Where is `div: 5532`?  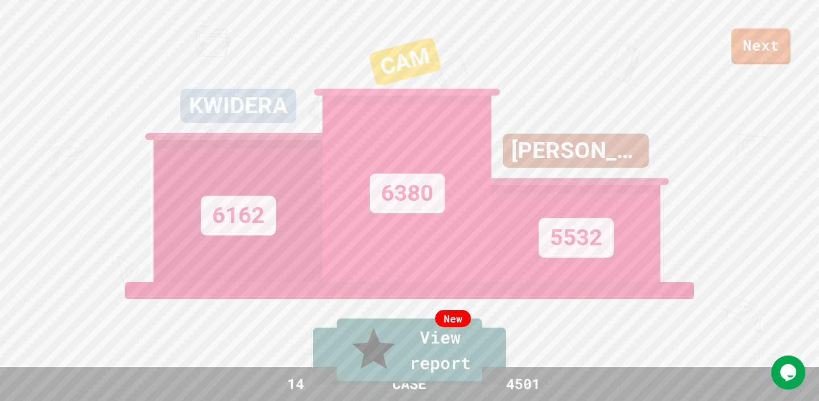
div: 5532 is located at coordinates (576, 238).